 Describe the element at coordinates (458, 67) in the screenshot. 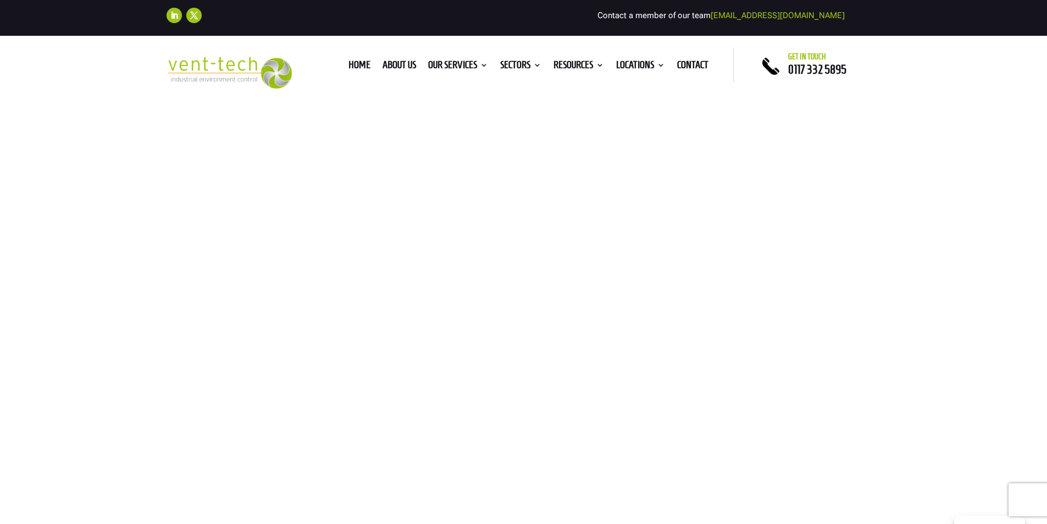

I see `a: Our Services` at that location.